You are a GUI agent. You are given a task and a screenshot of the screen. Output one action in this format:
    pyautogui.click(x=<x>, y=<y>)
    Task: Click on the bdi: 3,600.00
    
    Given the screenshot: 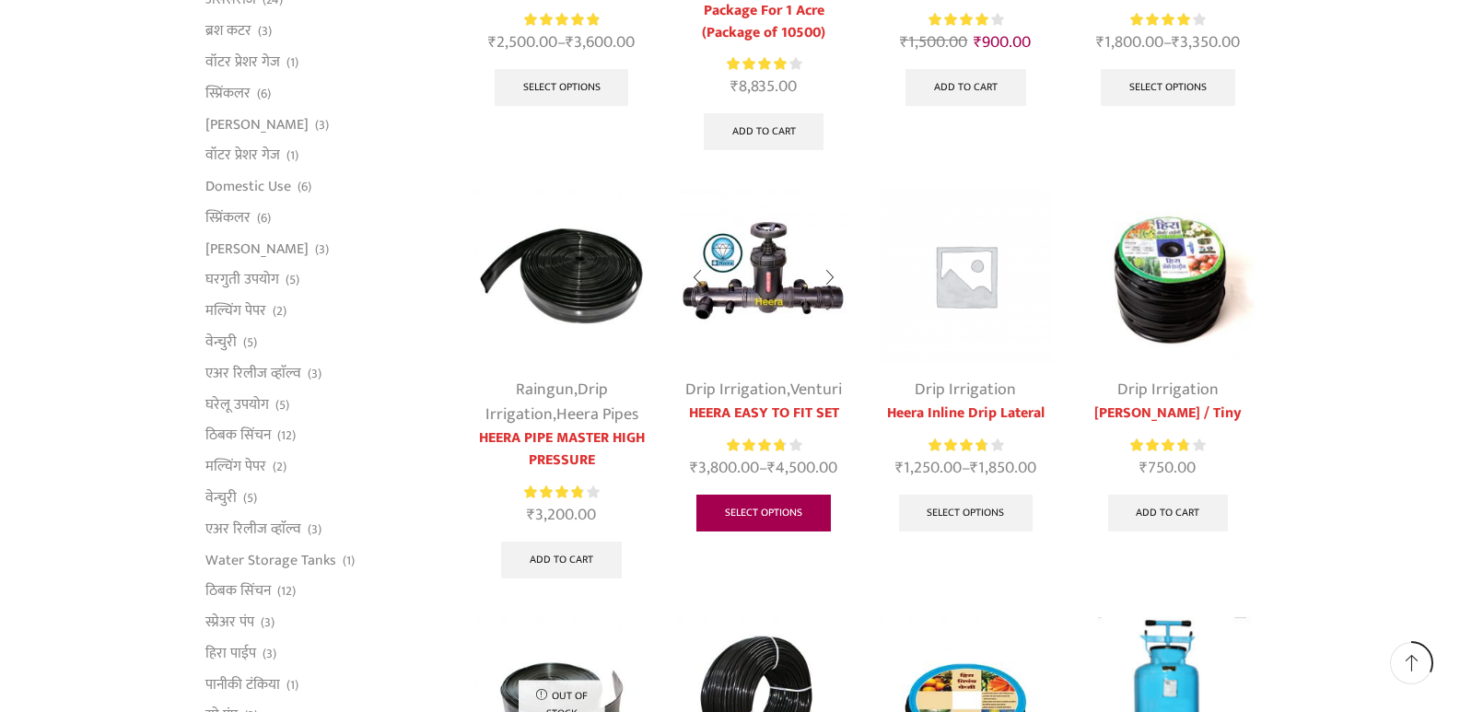 What is the action you would take?
    pyautogui.click(x=600, y=42)
    